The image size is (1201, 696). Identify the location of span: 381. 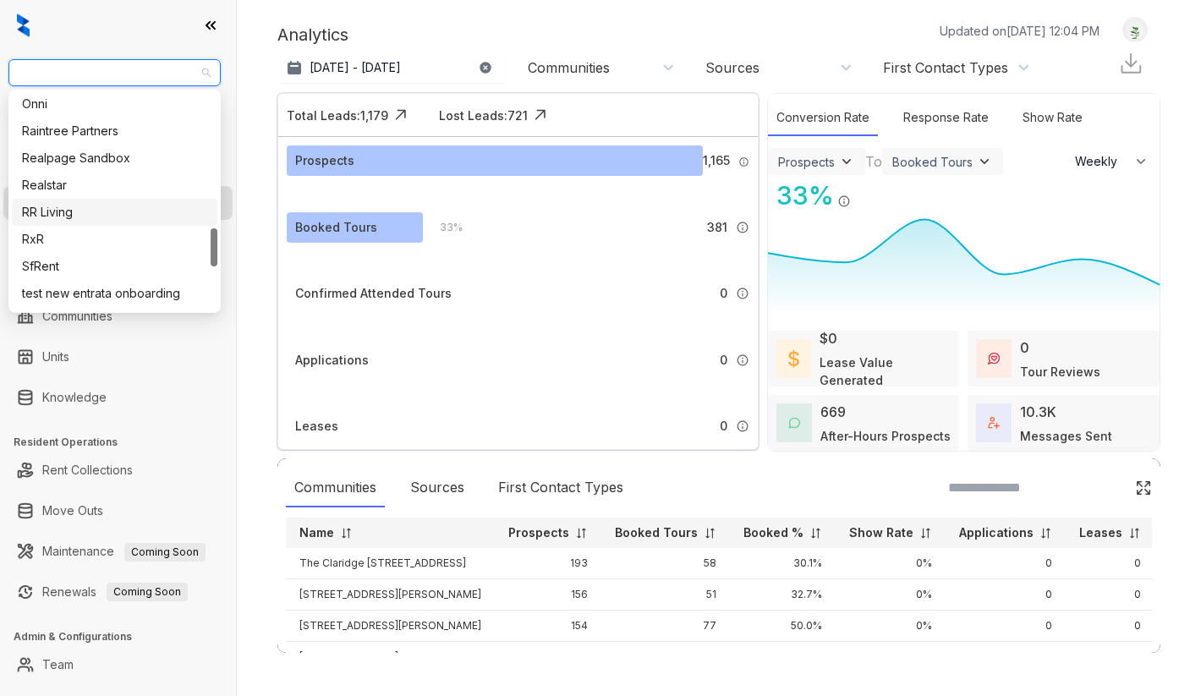
(717, 228).